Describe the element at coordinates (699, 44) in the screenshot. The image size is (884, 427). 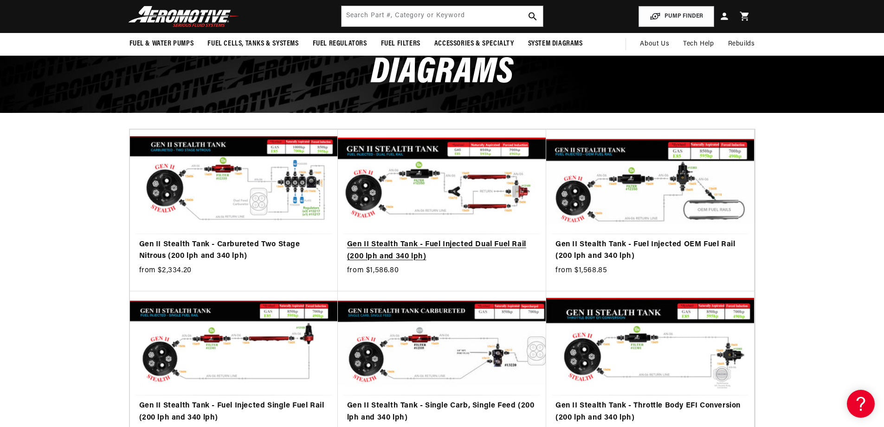
I see `span: Tech Help` at that location.